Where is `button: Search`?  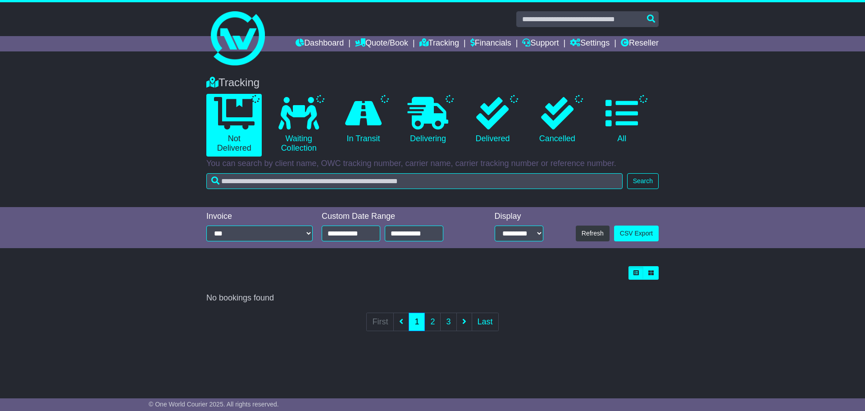
button: Search is located at coordinates (643, 181).